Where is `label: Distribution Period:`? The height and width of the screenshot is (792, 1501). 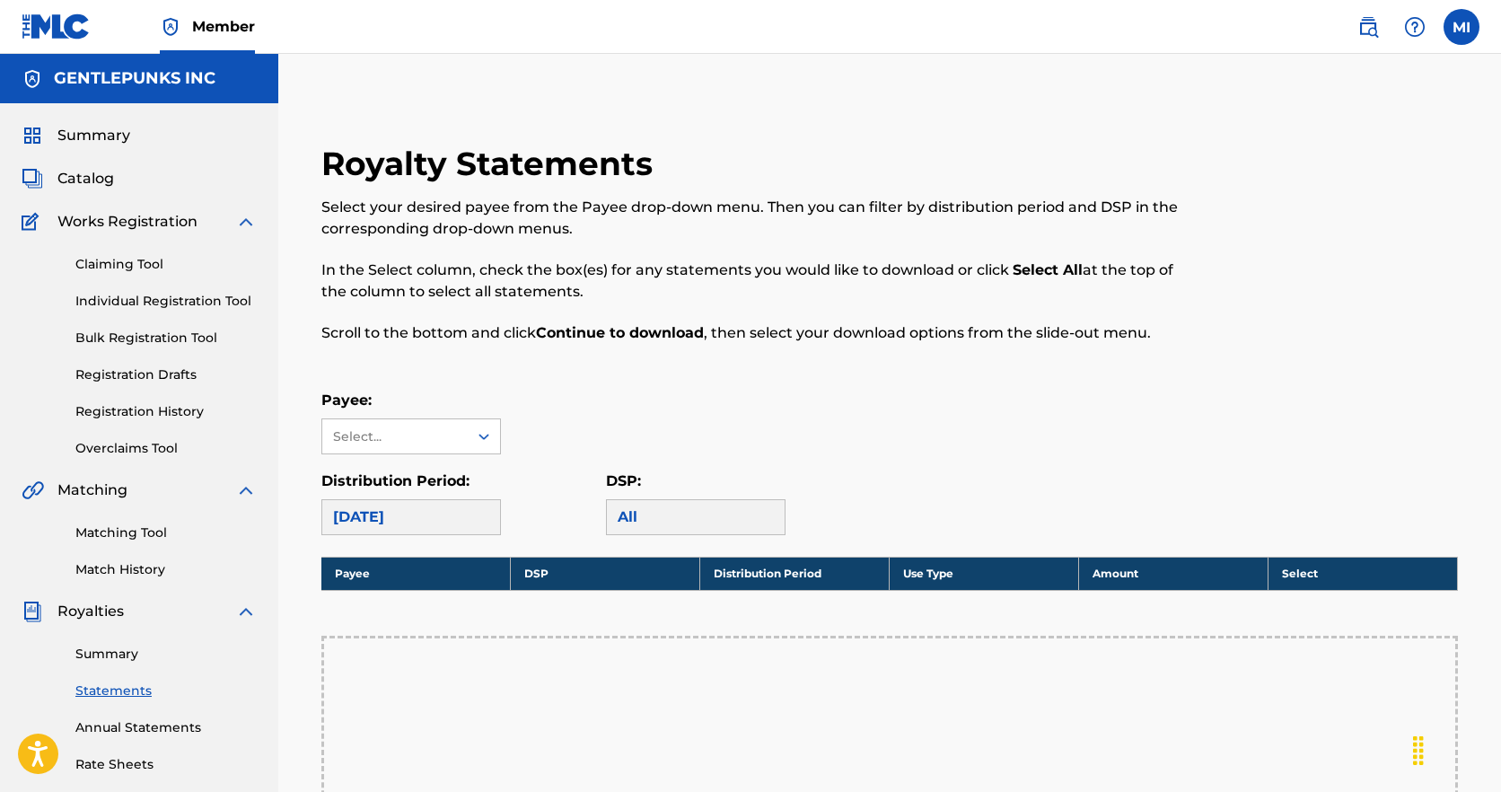
label: Distribution Period: is located at coordinates (395, 480).